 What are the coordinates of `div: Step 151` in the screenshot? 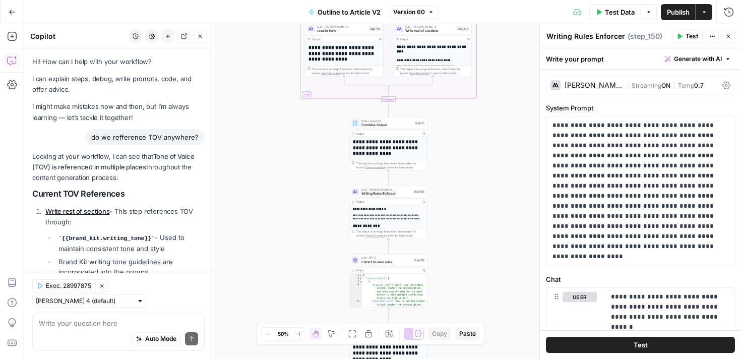 It's located at (419, 260).